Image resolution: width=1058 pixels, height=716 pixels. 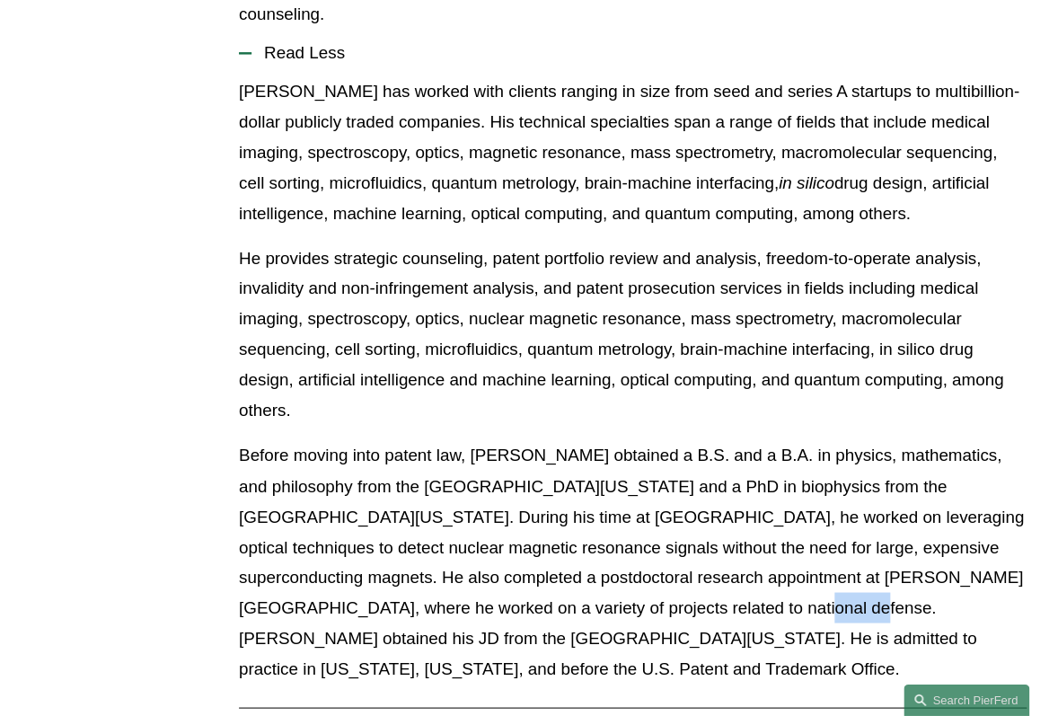 I want to click on div: Read Less, so click(x=632, y=387).